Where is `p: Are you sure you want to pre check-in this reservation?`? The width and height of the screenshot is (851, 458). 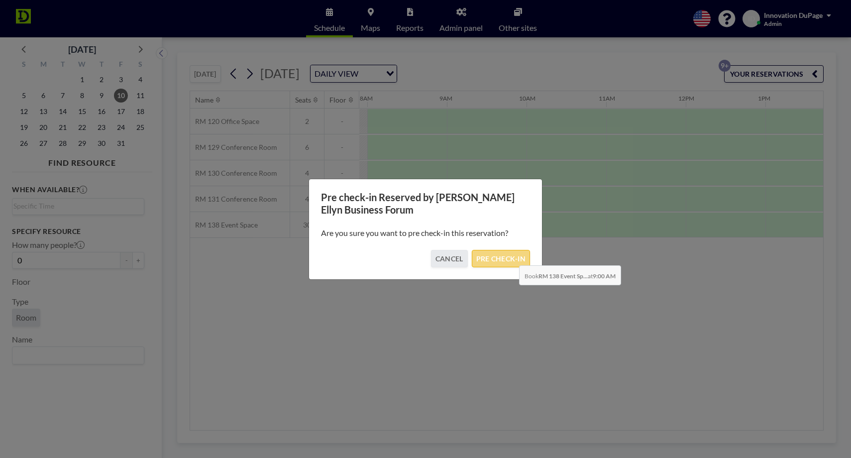
p: Are you sure you want to pre check-in this reservation? is located at coordinates (426, 233).